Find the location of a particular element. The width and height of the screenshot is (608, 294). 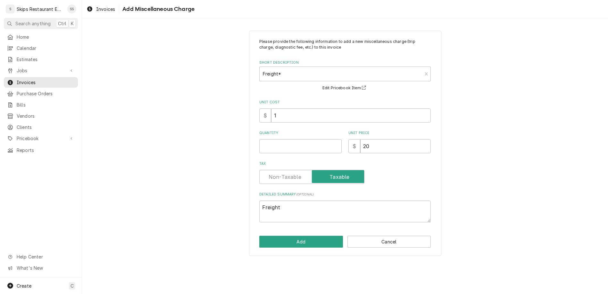

div: Line Item Create/Update is located at coordinates (345, 144).